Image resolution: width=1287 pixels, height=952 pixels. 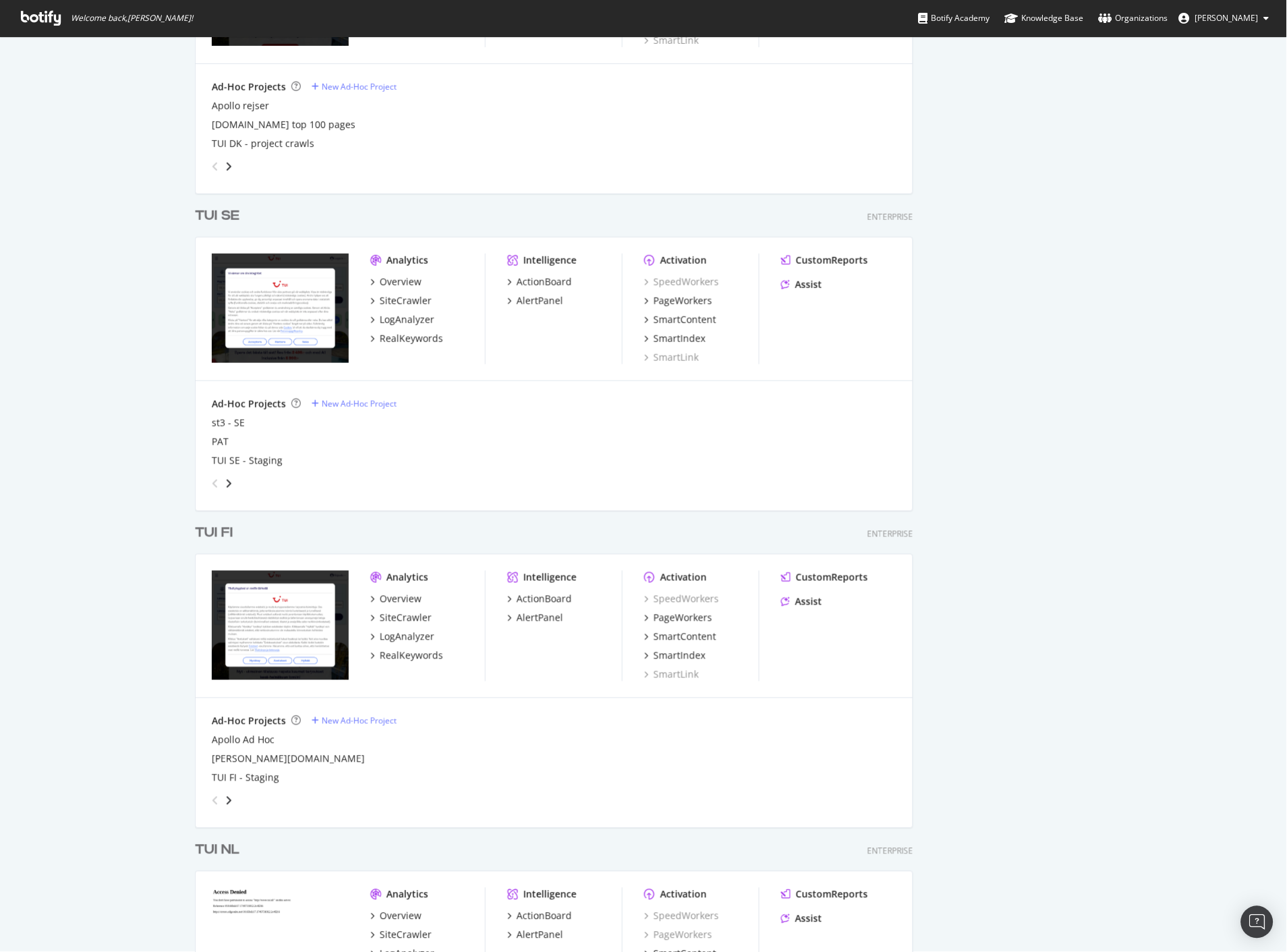 What do you see at coordinates (240, 106) in the screenshot?
I see `a: Apollo rejser` at bounding box center [240, 106].